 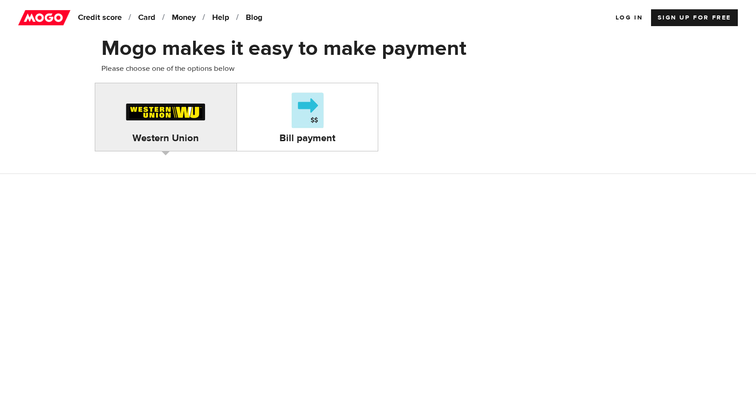 What do you see at coordinates (166, 138) in the screenshot?
I see `h4: Western Union` at bounding box center [166, 138].